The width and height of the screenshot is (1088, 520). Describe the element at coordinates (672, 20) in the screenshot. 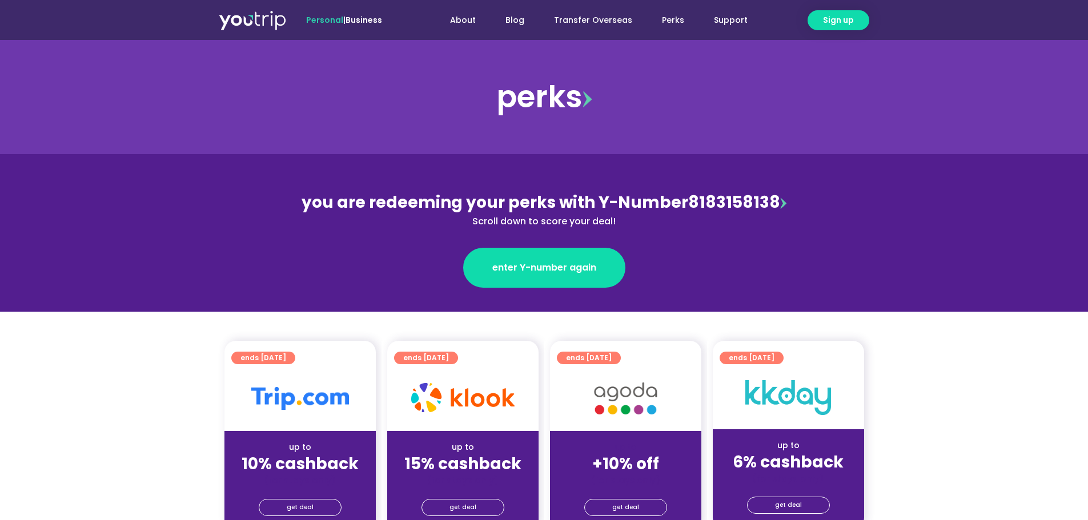

I see `a: Perks` at that location.